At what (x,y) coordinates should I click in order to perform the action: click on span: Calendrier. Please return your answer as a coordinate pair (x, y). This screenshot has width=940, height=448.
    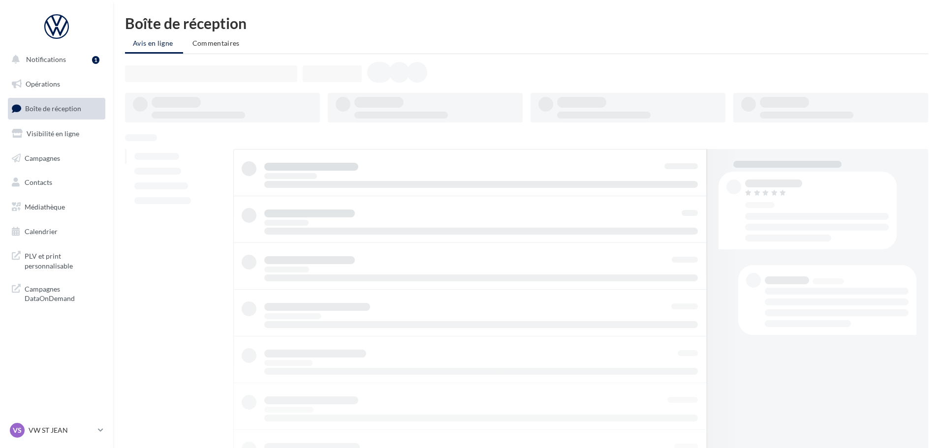
    Looking at the image, I should click on (41, 231).